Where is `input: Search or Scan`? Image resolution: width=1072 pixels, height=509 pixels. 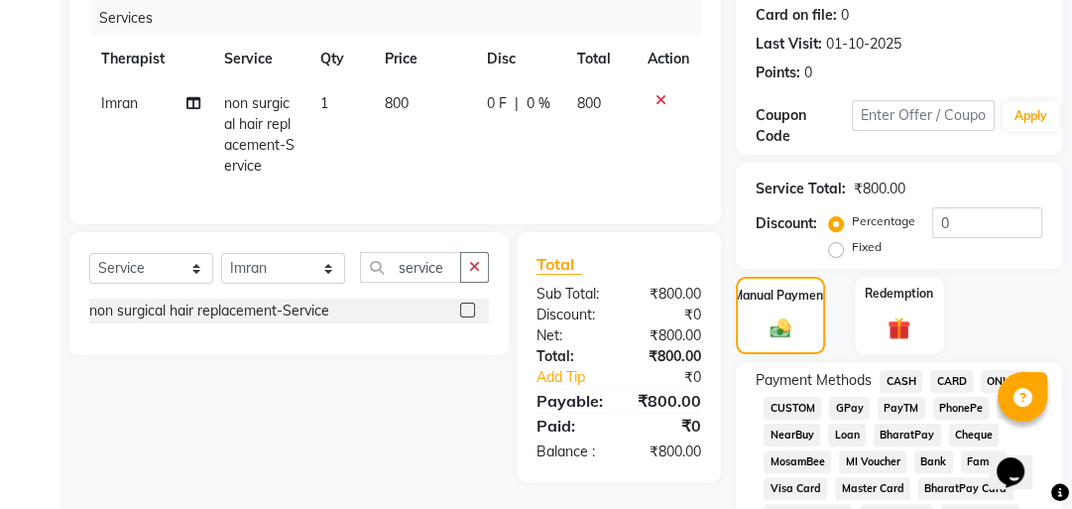
input: Search or Scan is located at coordinates (411, 267).